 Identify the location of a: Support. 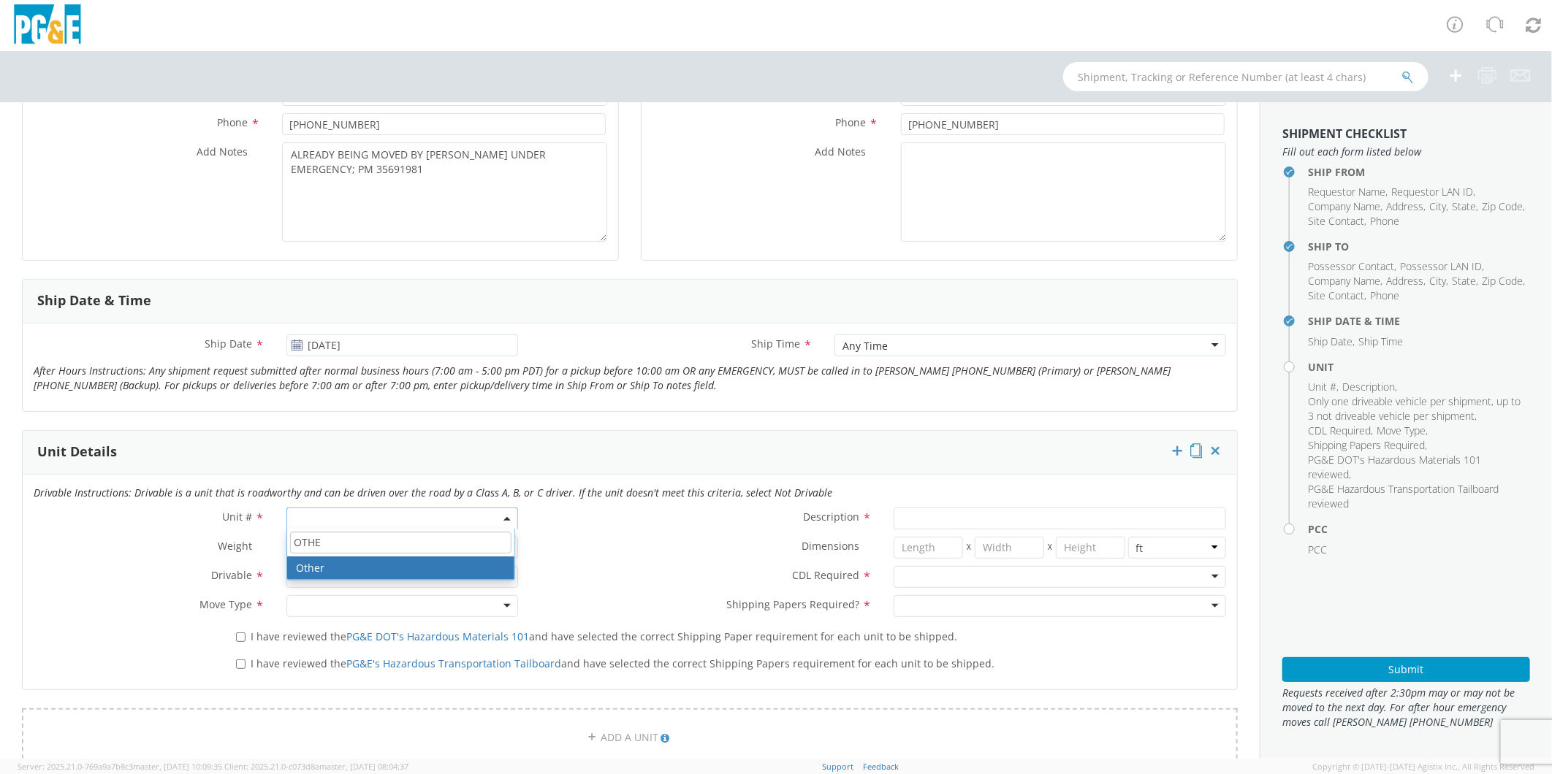
(837, 766).